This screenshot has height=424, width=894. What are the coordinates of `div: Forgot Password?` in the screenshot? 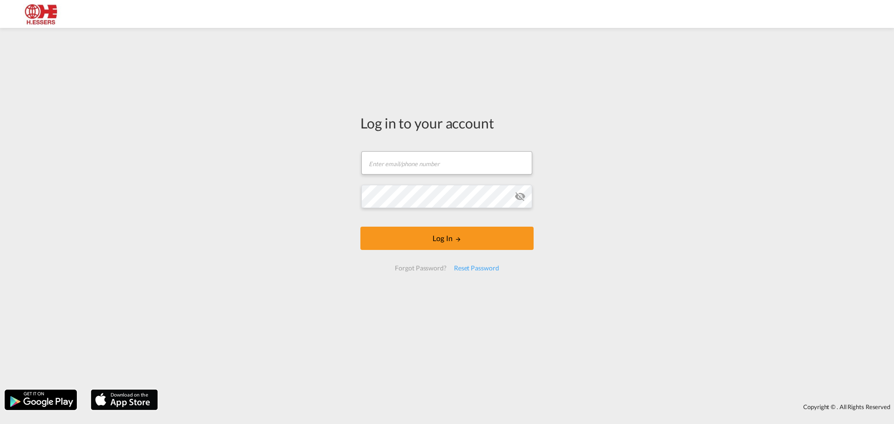 It's located at (420, 268).